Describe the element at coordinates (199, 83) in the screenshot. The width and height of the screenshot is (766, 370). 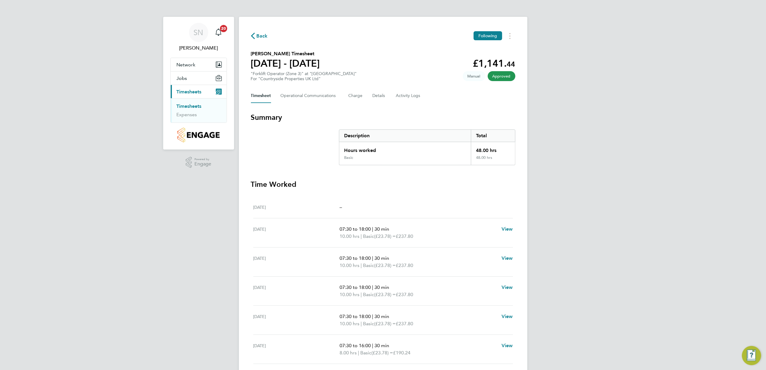
I see `nav: Main navigation` at that location.